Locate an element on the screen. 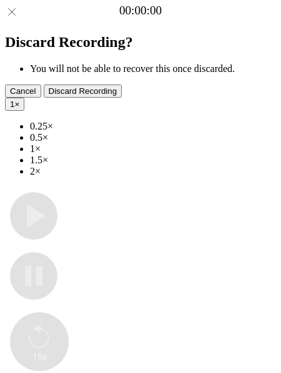 This screenshot has width=281, height=373. li: 1× is located at coordinates (153, 149).